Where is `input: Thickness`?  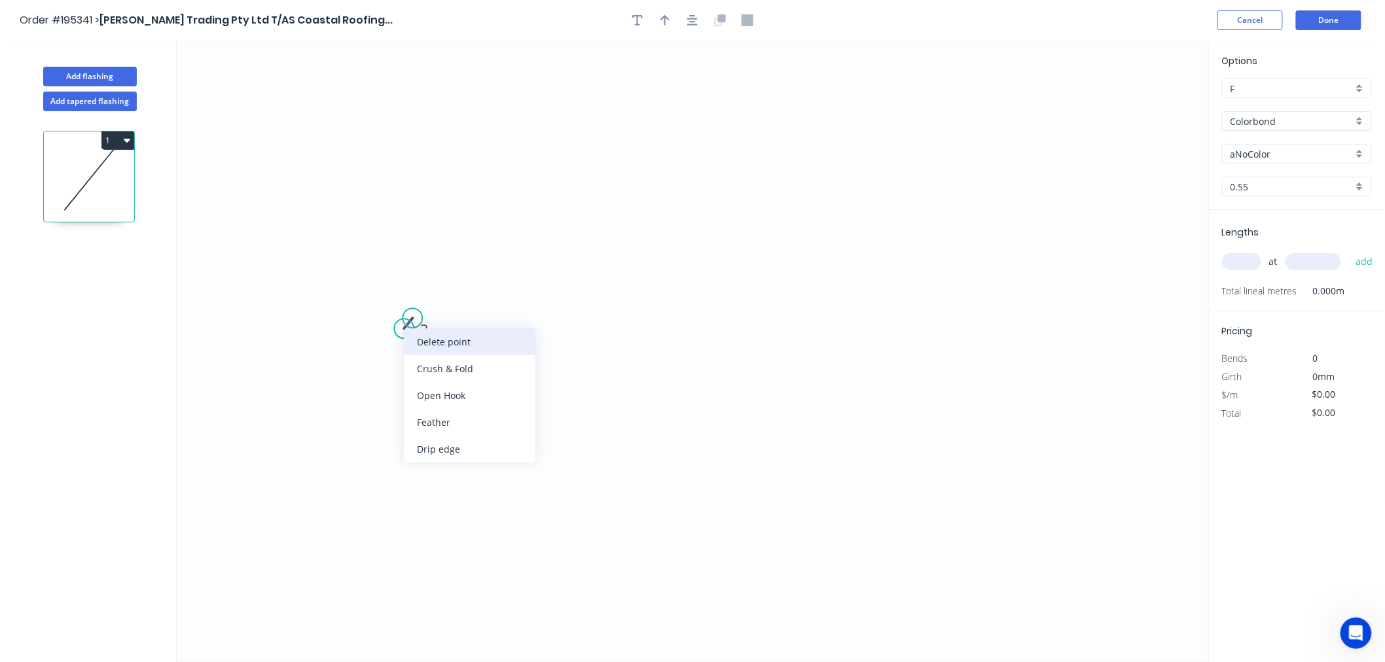
input: Thickness is located at coordinates (1291, 186).